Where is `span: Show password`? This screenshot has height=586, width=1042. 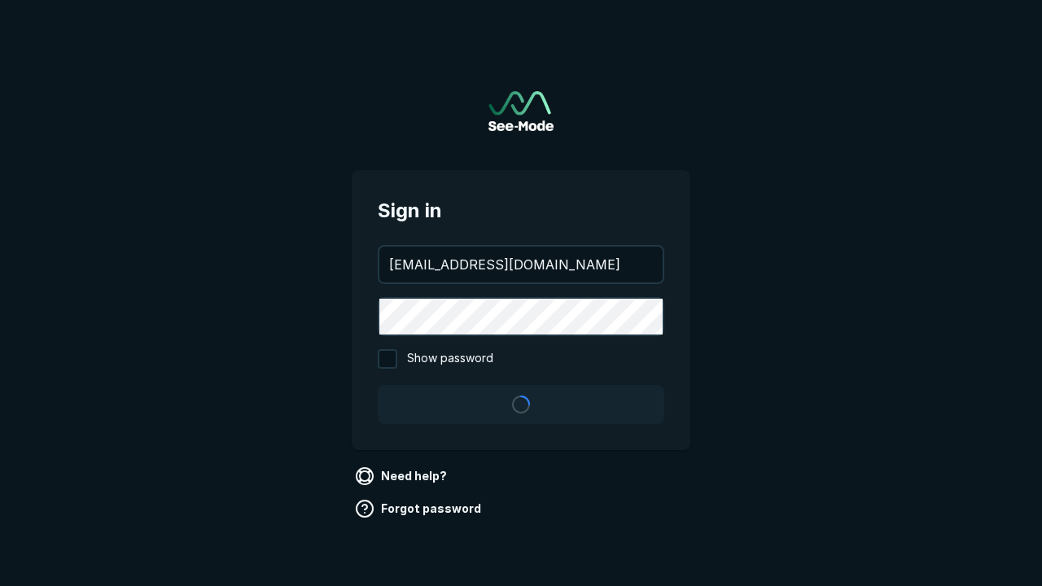 span: Show password is located at coordinates (450, 359).